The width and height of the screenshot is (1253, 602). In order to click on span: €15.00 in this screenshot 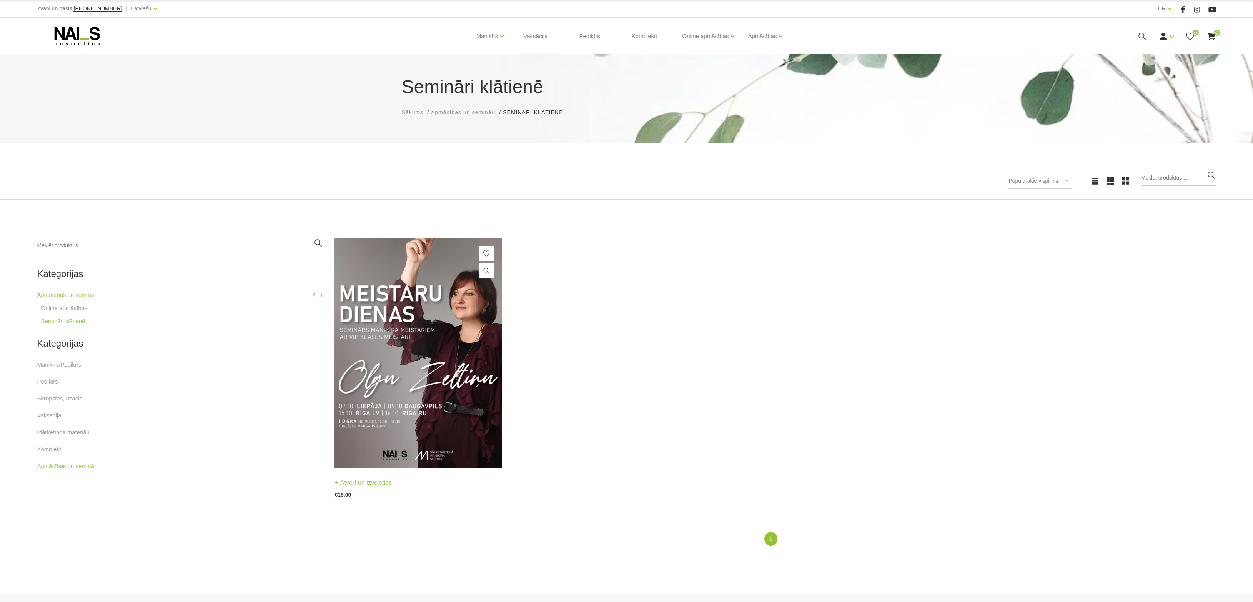, I will do `click(342, 494)`.